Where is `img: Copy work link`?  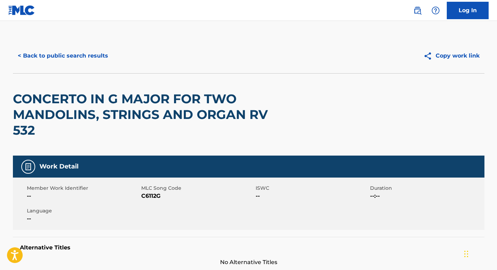
img: Copy work link is located at coordinates (429, 56).